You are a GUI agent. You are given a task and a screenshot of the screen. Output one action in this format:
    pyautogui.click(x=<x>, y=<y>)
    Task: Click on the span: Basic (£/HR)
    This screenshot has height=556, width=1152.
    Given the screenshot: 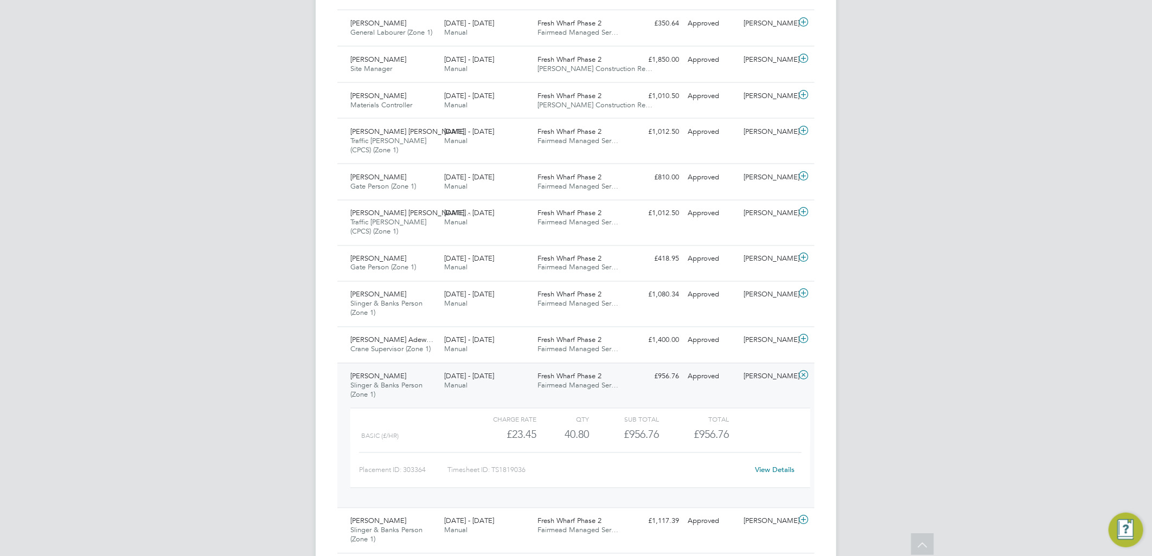 What is the action you would take?
    pyautogui.click(x=380, y=436)
    